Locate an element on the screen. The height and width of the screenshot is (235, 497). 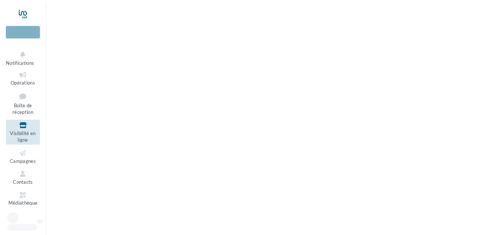
a: Campagnes is located at coordinates (23, 156).